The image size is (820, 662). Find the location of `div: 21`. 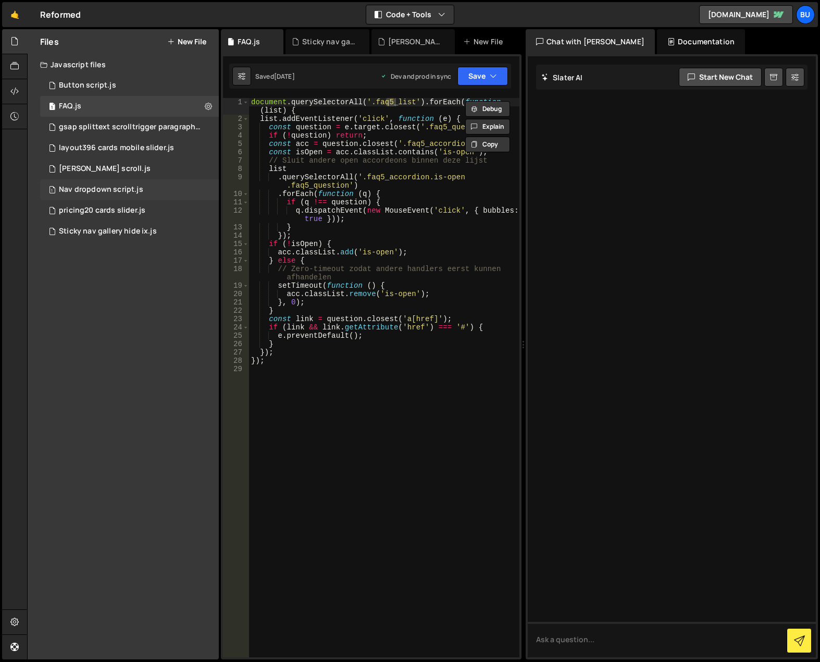

div: 21 is located at coordinates (236, 302).